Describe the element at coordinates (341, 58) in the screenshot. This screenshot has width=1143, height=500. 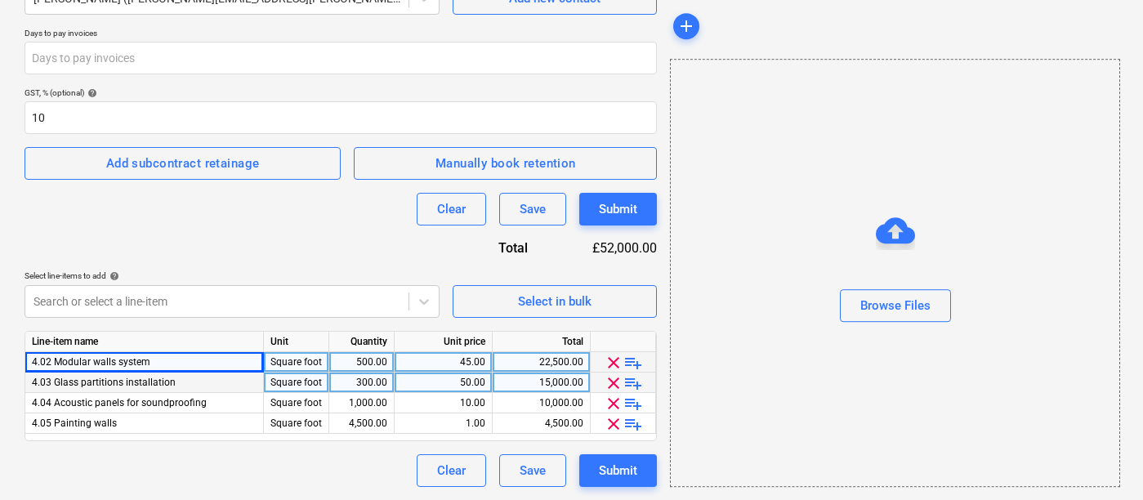
I see `input: Days to pay invoices` at that location.